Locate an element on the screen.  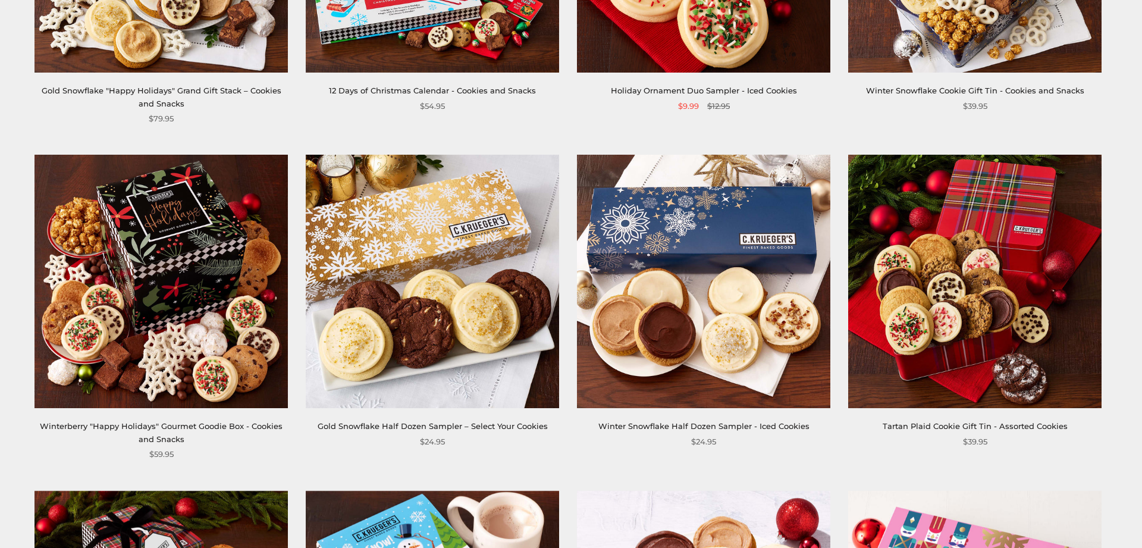
span: $12.95 is located at coordinates (718, 106).